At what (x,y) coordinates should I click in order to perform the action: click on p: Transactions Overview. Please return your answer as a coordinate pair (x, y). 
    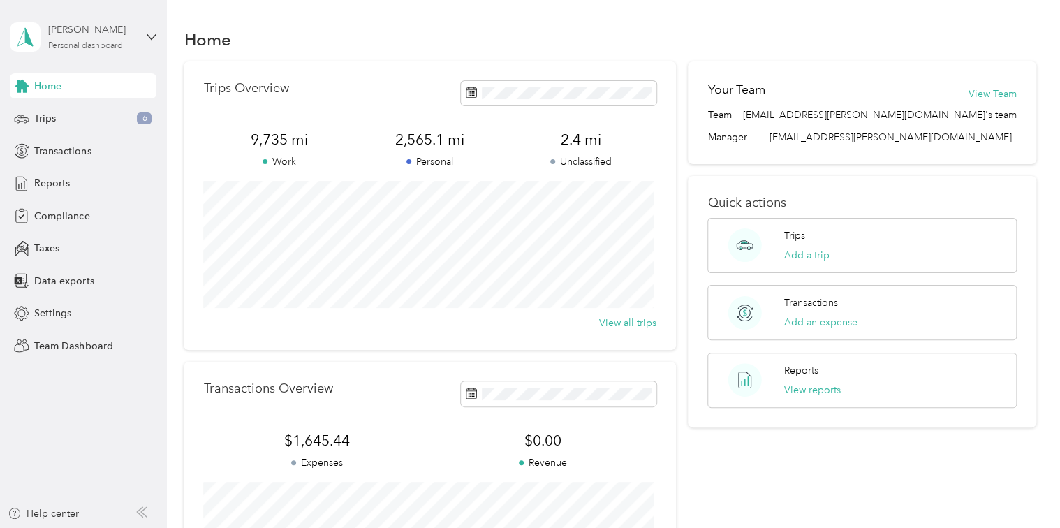
    Looking at the image, I should click on (267, 388).